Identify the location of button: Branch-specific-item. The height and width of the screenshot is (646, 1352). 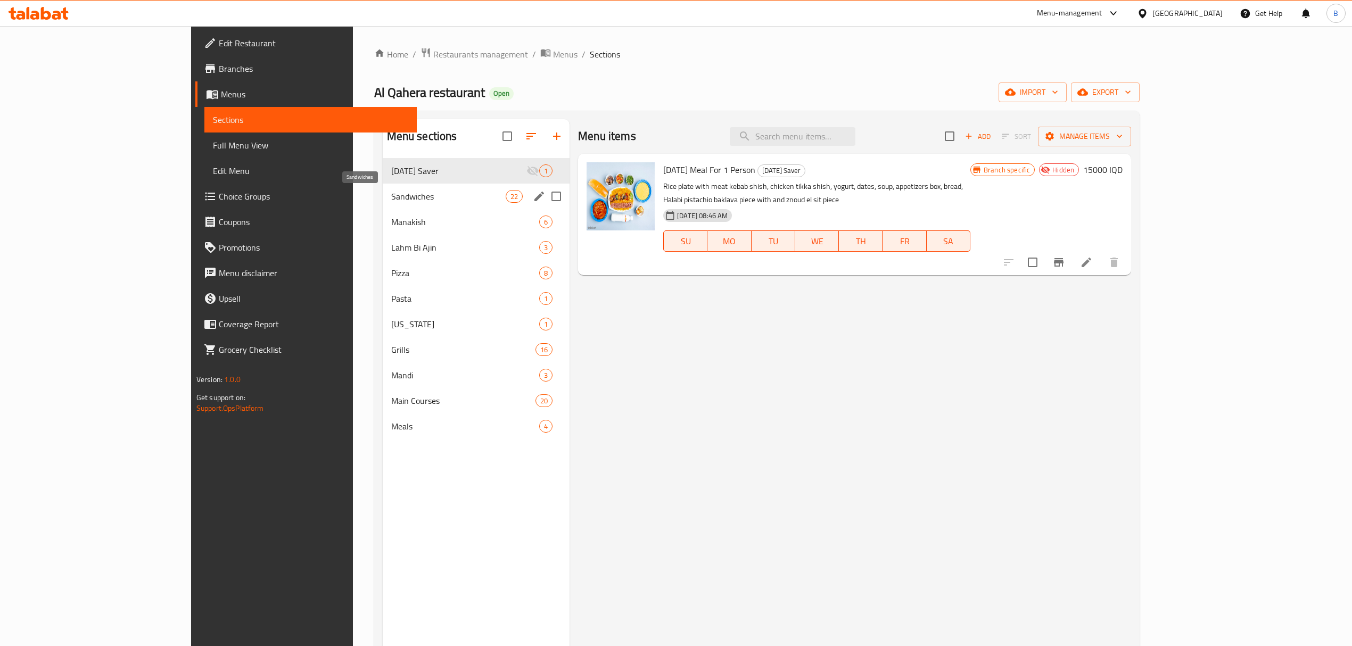
(1059, 262).